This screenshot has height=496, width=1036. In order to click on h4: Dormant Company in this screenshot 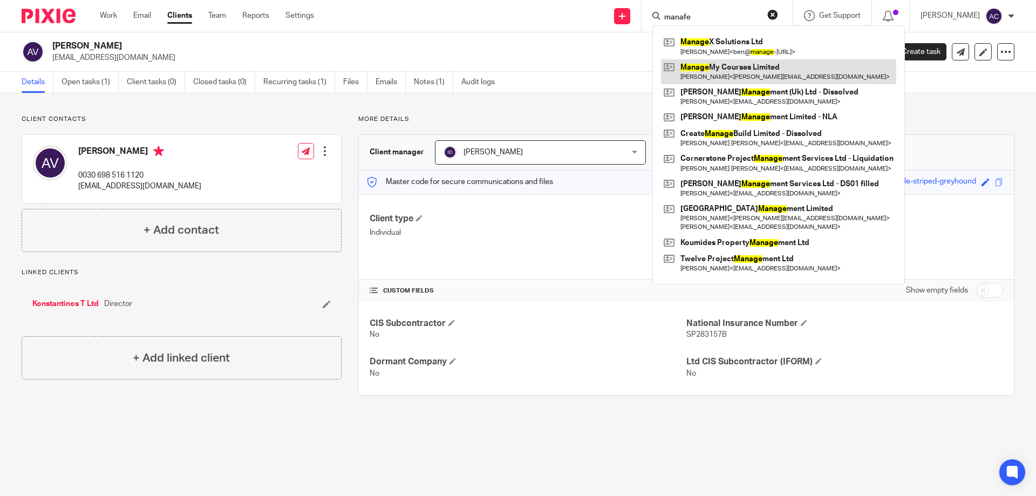, I will do `click(528, 362)`.